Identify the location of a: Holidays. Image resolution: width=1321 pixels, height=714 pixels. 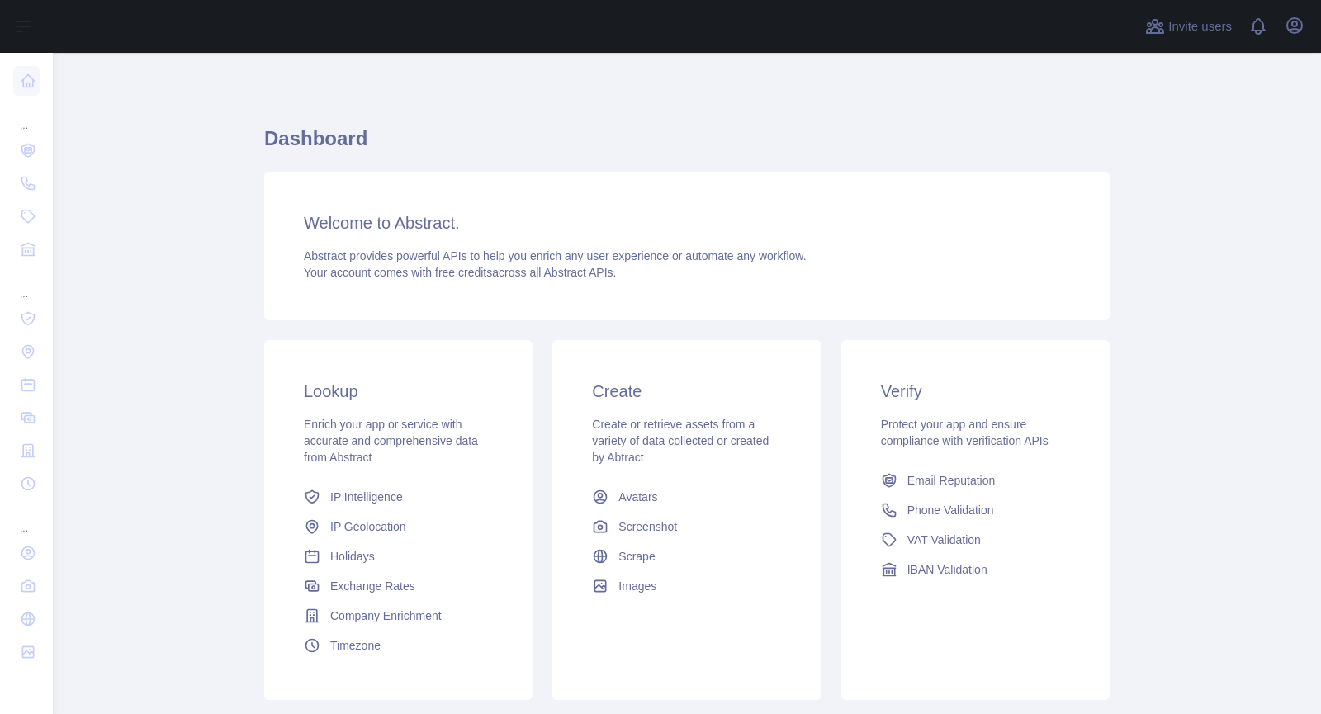
(398, 556).